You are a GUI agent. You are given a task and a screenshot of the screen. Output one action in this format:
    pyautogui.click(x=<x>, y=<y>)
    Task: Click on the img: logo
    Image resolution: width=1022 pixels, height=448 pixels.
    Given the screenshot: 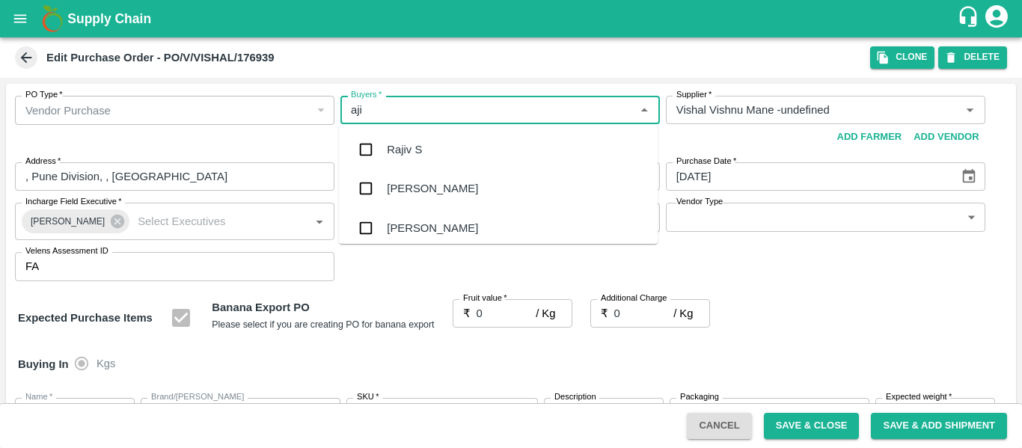 What is the action you would take?
    pyautogui.click(x=52, y=19)
    